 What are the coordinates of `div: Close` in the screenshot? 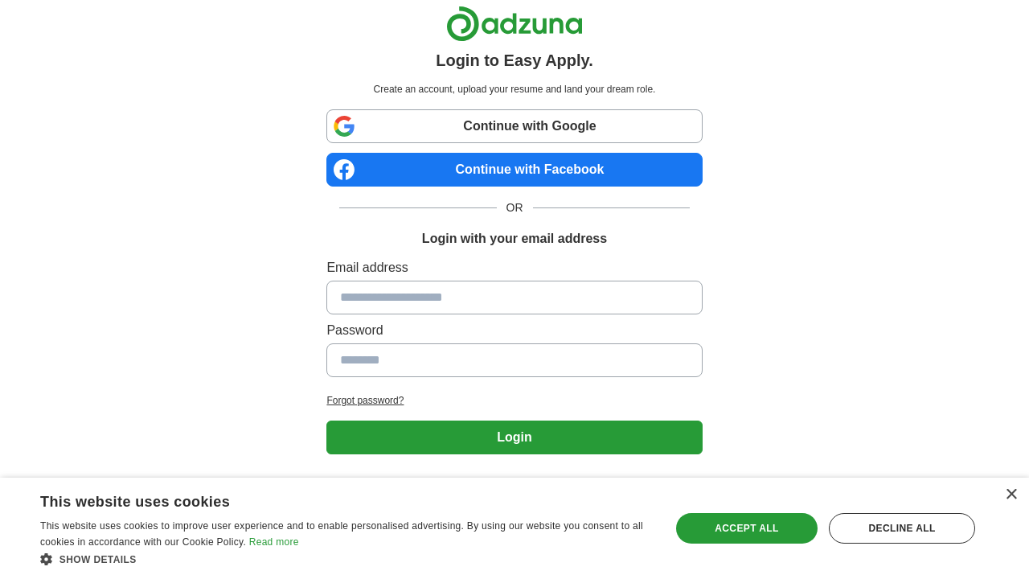 It's located at (1010, 494).